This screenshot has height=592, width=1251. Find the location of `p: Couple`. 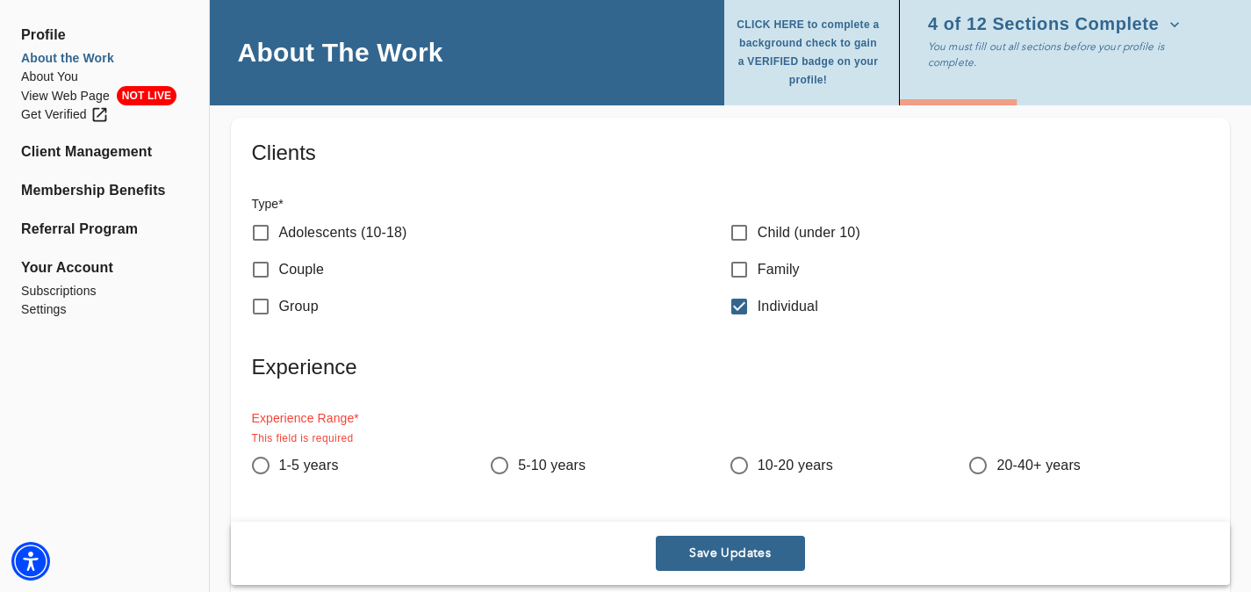

p: Couple is located at coordinates (302, 269).